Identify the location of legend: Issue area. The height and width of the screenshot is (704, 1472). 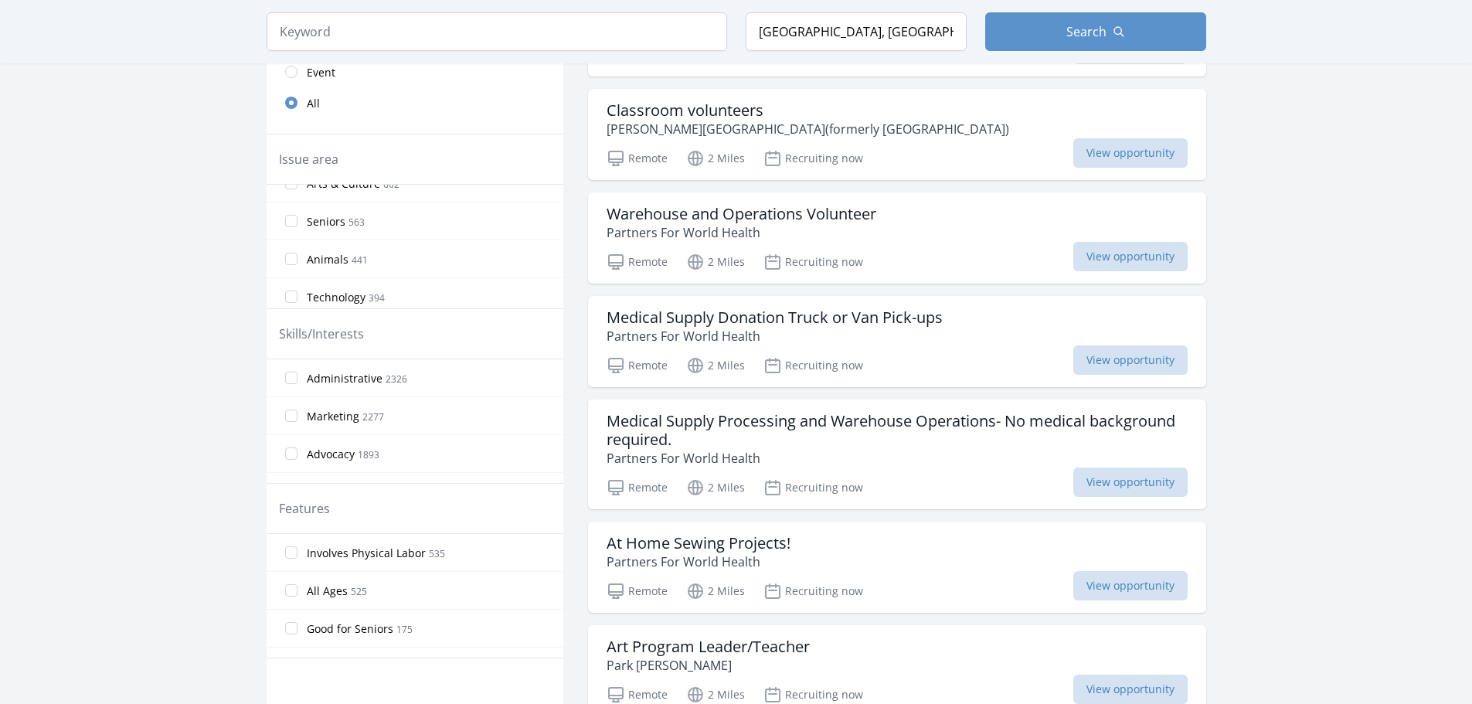
(308, 159).